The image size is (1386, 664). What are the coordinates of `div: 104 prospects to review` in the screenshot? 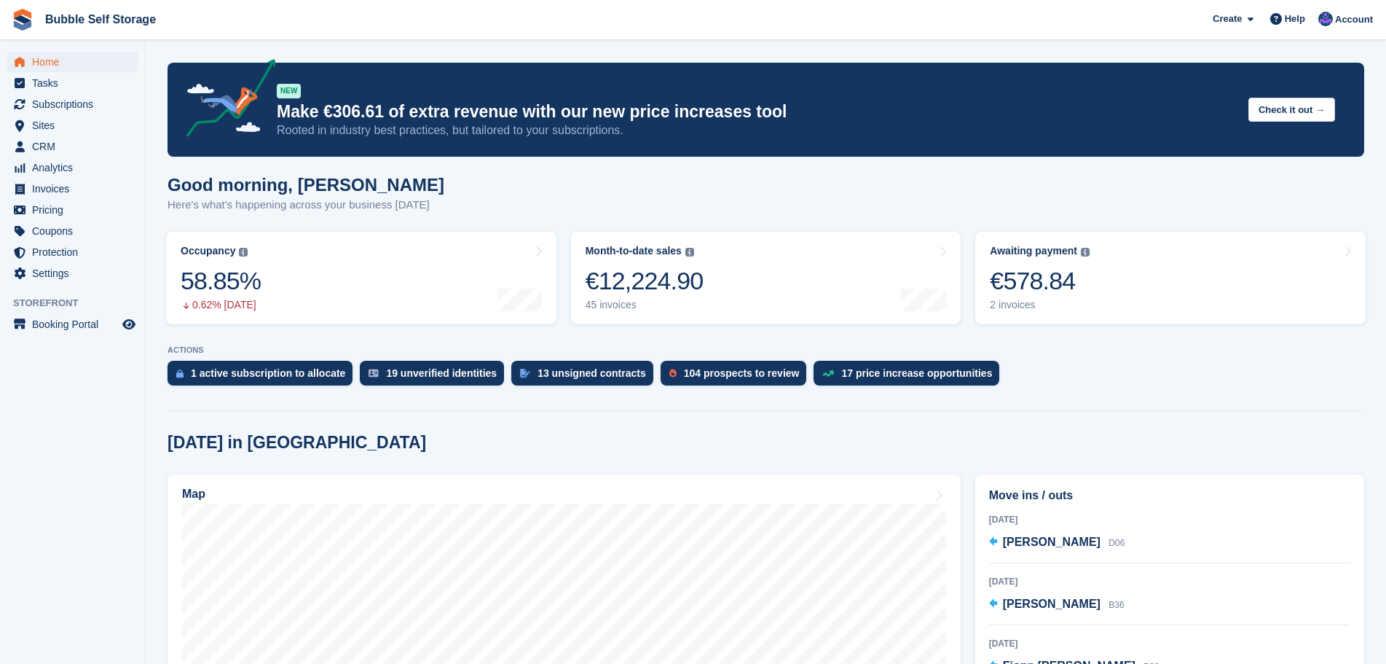 It's located at (742, 373).